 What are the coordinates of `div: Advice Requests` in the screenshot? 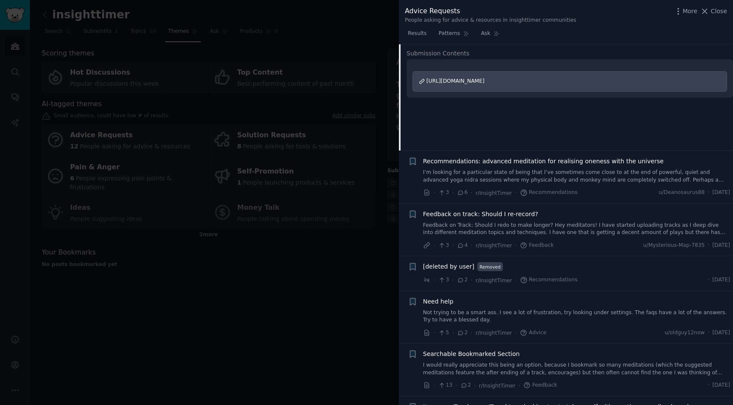 It's located at (490, 11).